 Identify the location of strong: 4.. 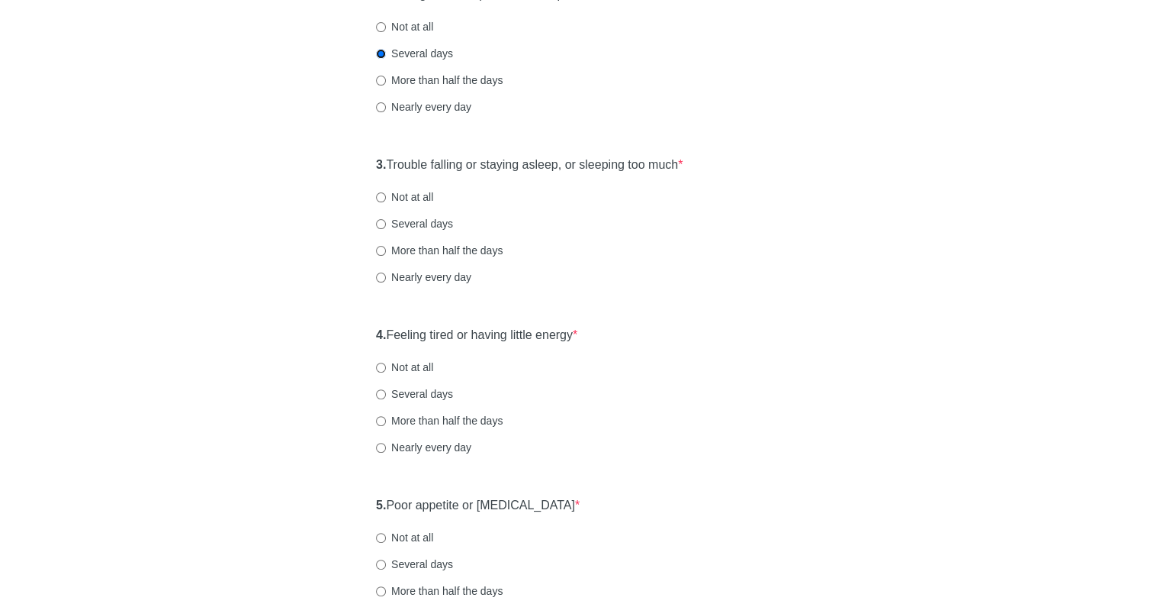
(381, 334).